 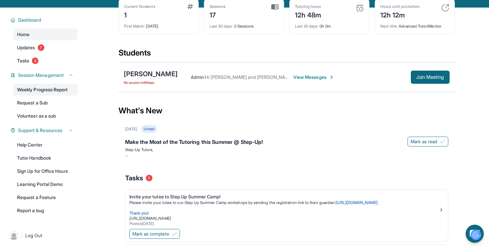 I want to click on img: Mark as complete, so click(x=174, y=234).